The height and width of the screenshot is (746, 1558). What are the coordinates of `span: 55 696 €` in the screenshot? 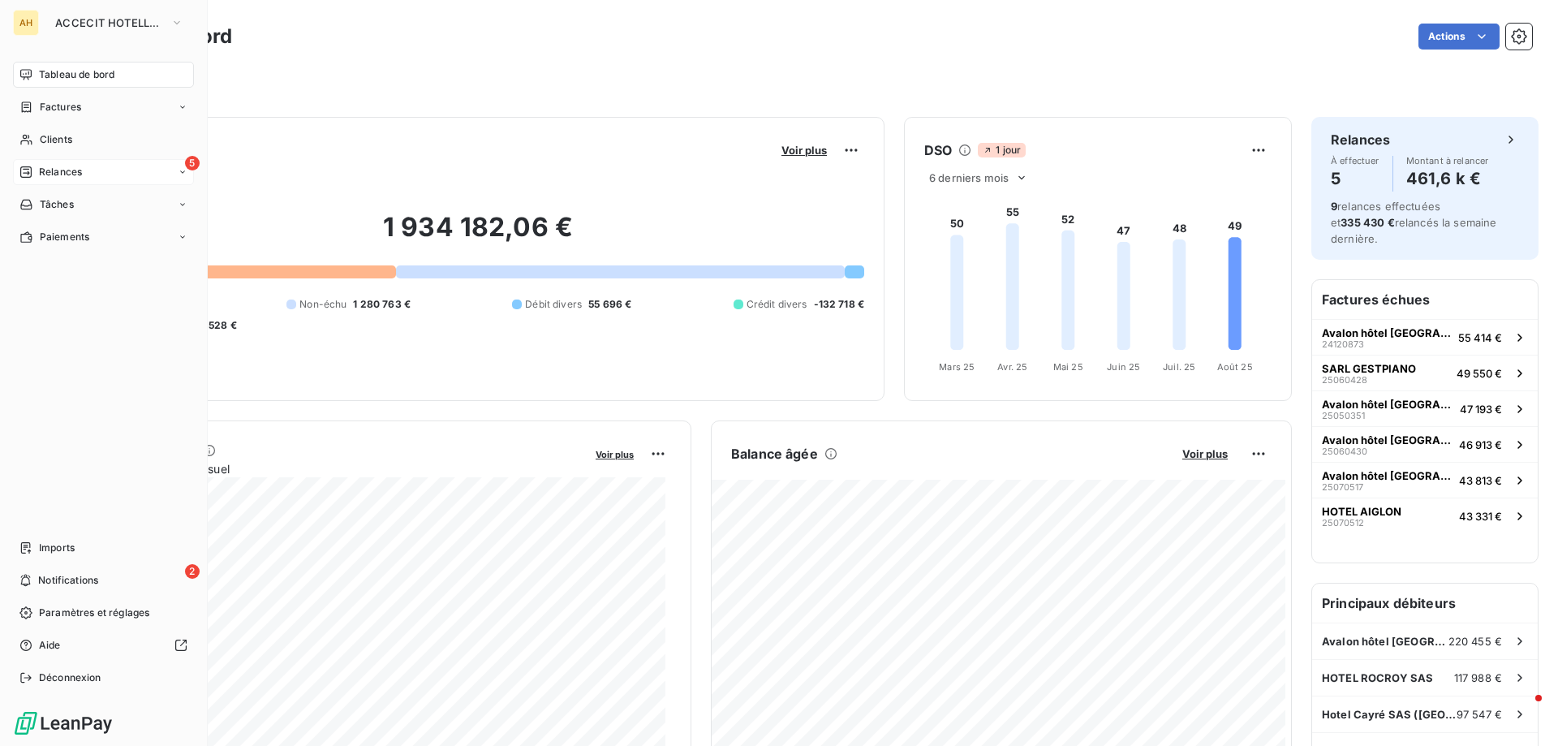 It's located at (610, 304).